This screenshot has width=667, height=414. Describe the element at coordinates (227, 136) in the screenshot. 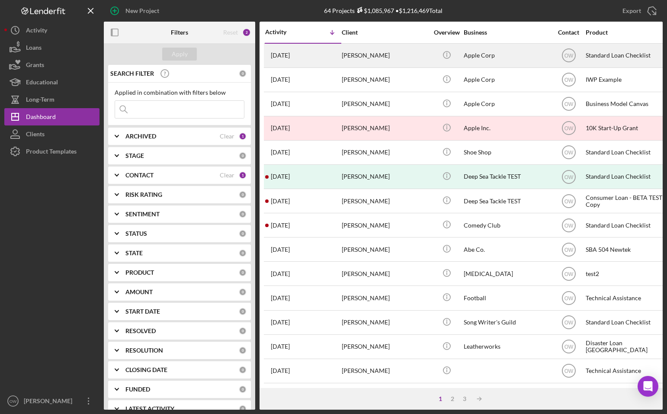

I see `div: Clear` at that location.